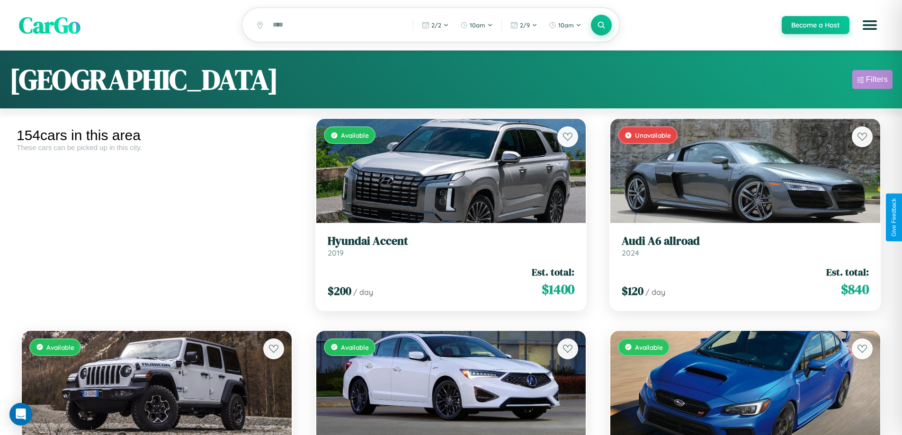  I want to click on h3: Hyundai Accent, so click(451, 241).